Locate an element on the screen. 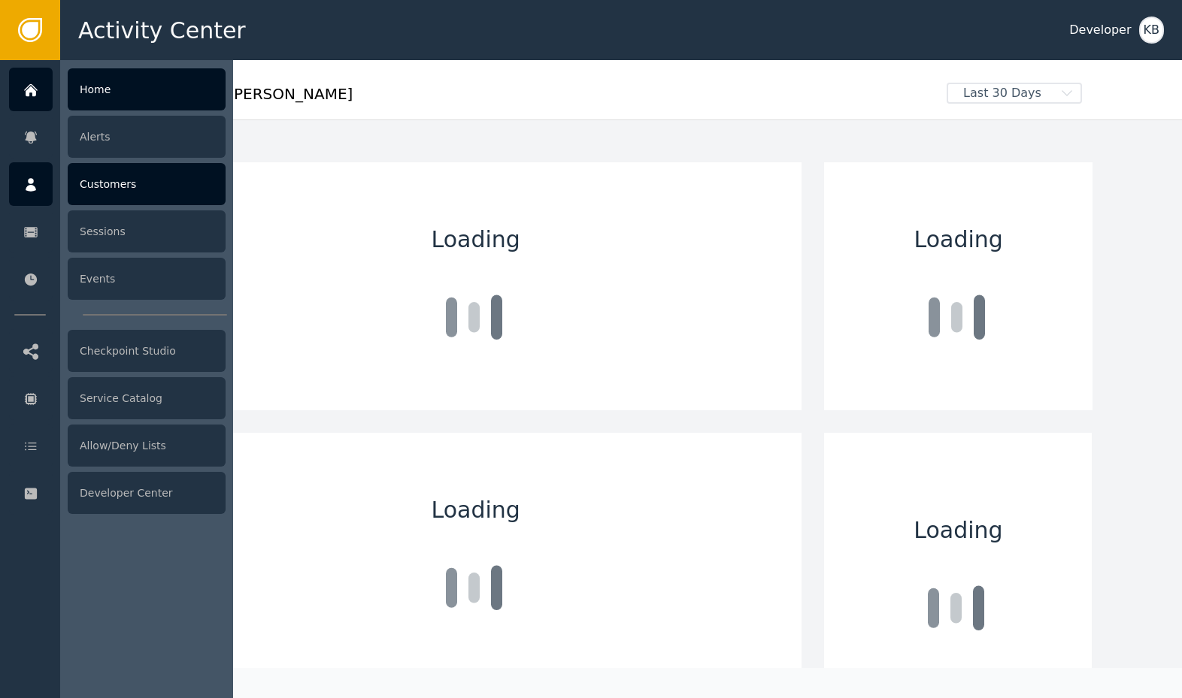 Image resolution: width=1182 pixels, height=698 pixels. button: Last 30 Days is located at coordinates (1014, 93).